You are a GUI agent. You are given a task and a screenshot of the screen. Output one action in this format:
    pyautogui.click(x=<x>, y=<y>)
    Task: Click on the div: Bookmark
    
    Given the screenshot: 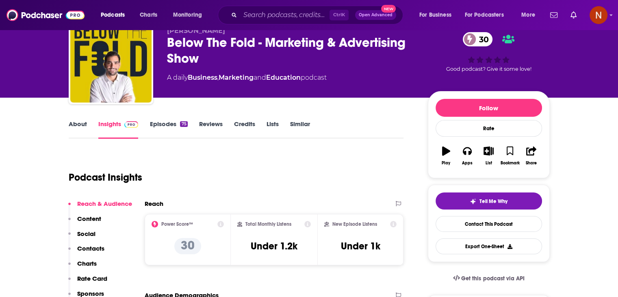 What is the action you would take?
    pyautogui.click(x=509, y=163)
    